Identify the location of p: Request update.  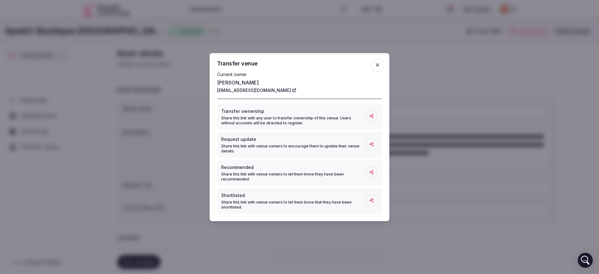
(293, 139).